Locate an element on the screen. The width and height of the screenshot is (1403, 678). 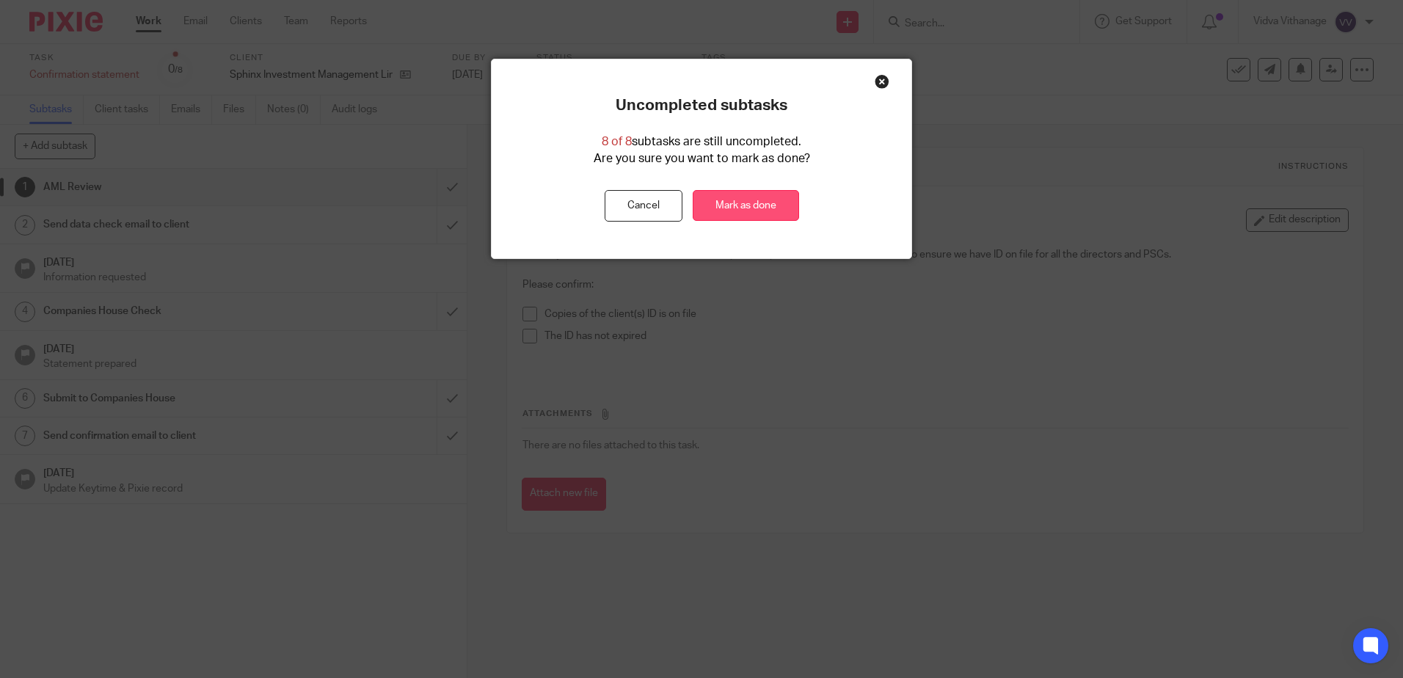
button: Cancel is located at coordinates (643, 205).